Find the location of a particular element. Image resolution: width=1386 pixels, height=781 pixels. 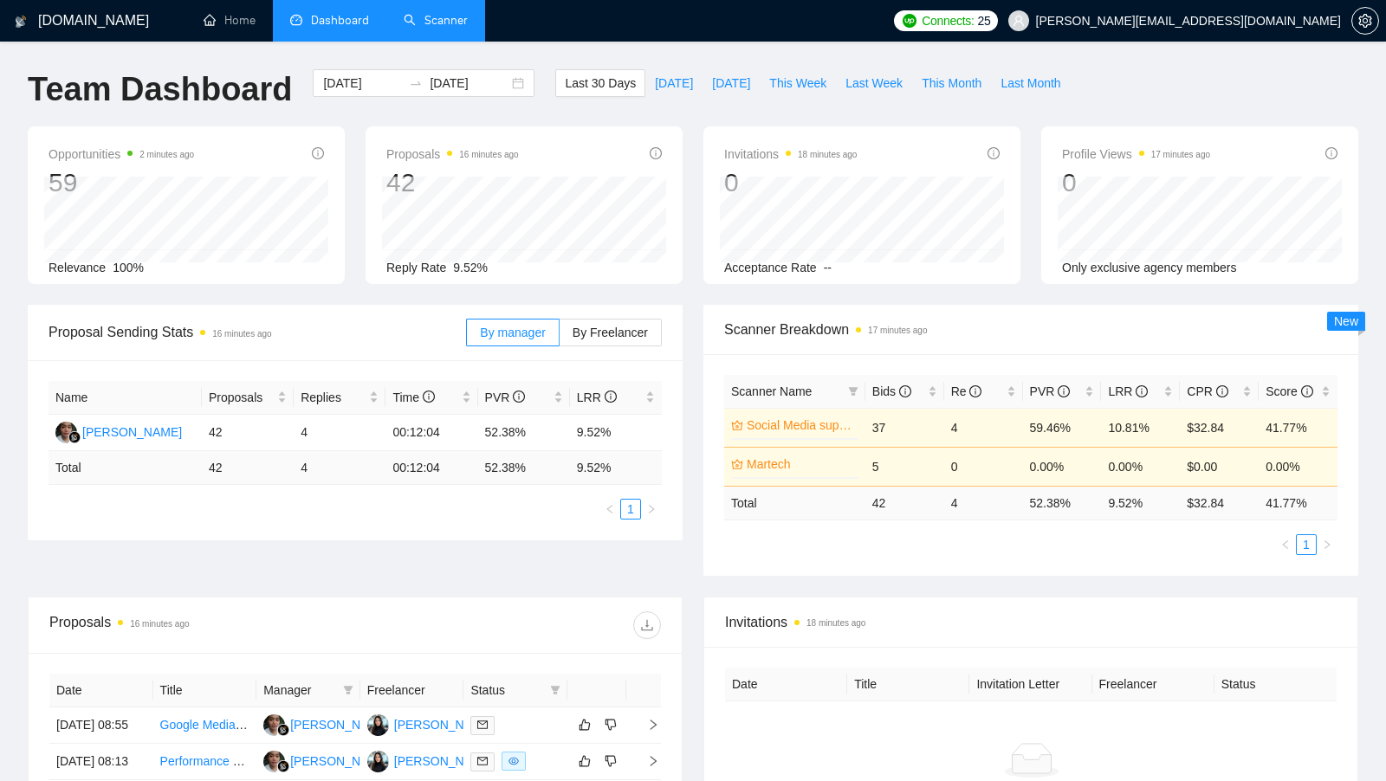

img: JR is located at coordinates (274, 761).